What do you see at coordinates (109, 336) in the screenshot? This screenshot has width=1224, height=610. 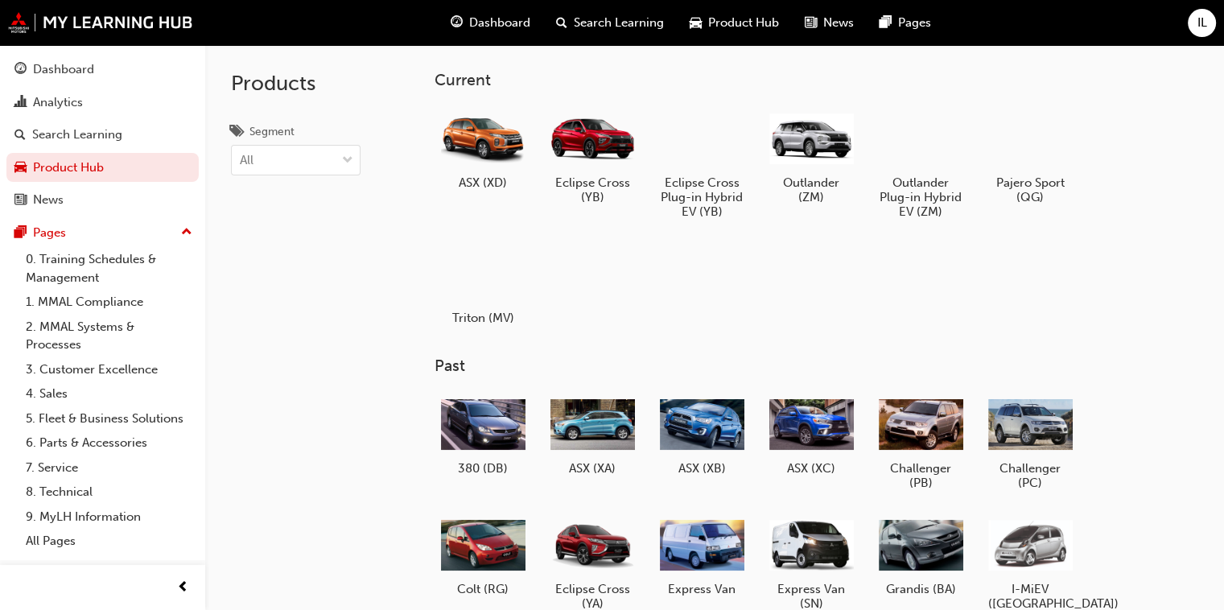 I see `a: 2. MMAL Systems & Processes` at bounding box center [109, 336].